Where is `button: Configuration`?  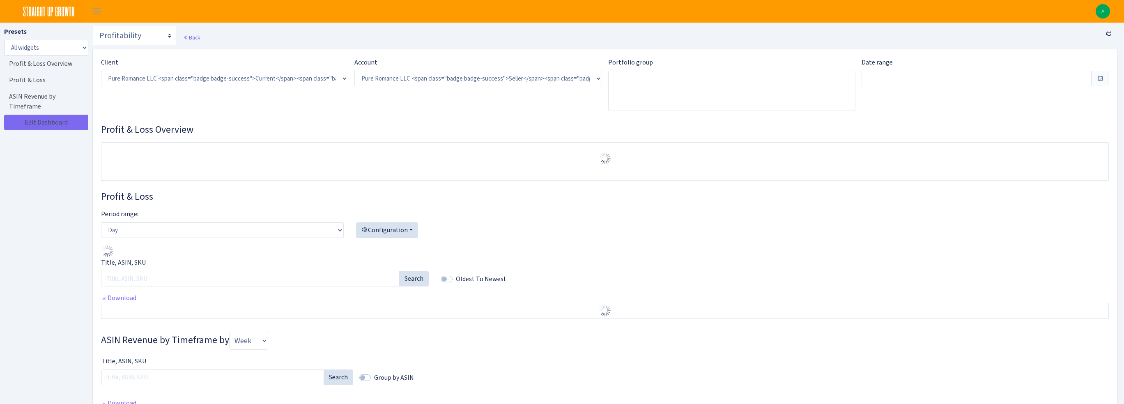
button: Configuration is located at coordinates (387, 230).